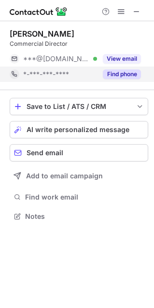 Image resolution: width=154 pixels, height=308 pixels. What do you see at coordinates (78, 130) in the screenshot?
I see `span: AI write personalized message` at bounding box center [78, 130].